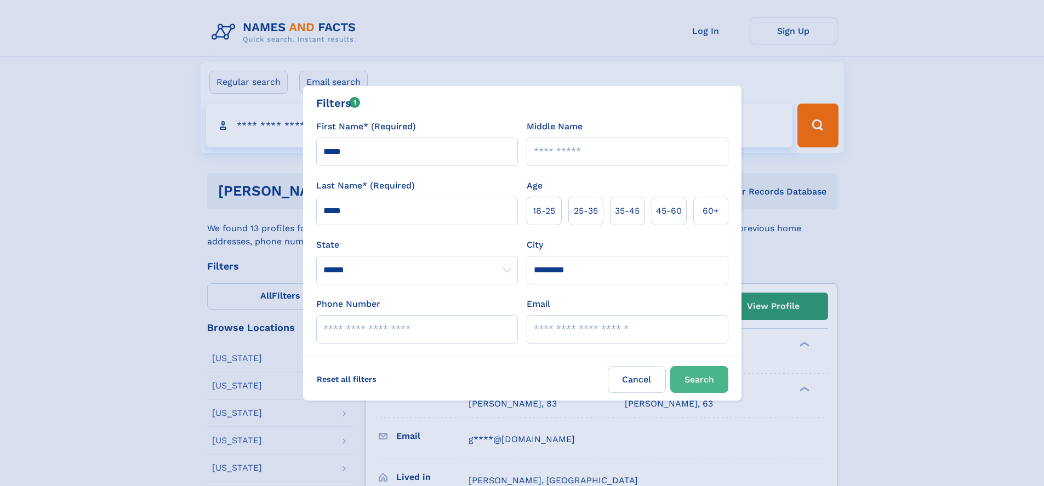 This screenshot has width=1044, height=486. What do you see at coordinates (346, 379) in the screenshot?
I see `label: Reset all filters` at bounding box center [346, 379].